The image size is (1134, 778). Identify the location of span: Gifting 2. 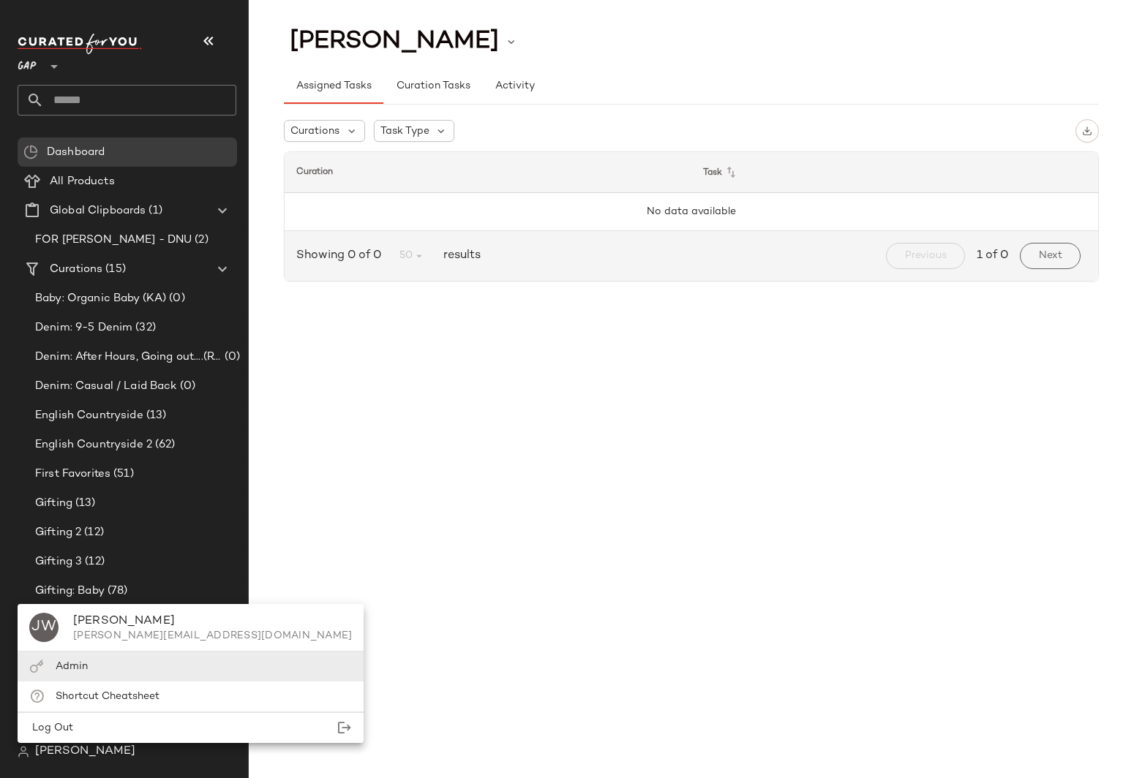
(58, 532).